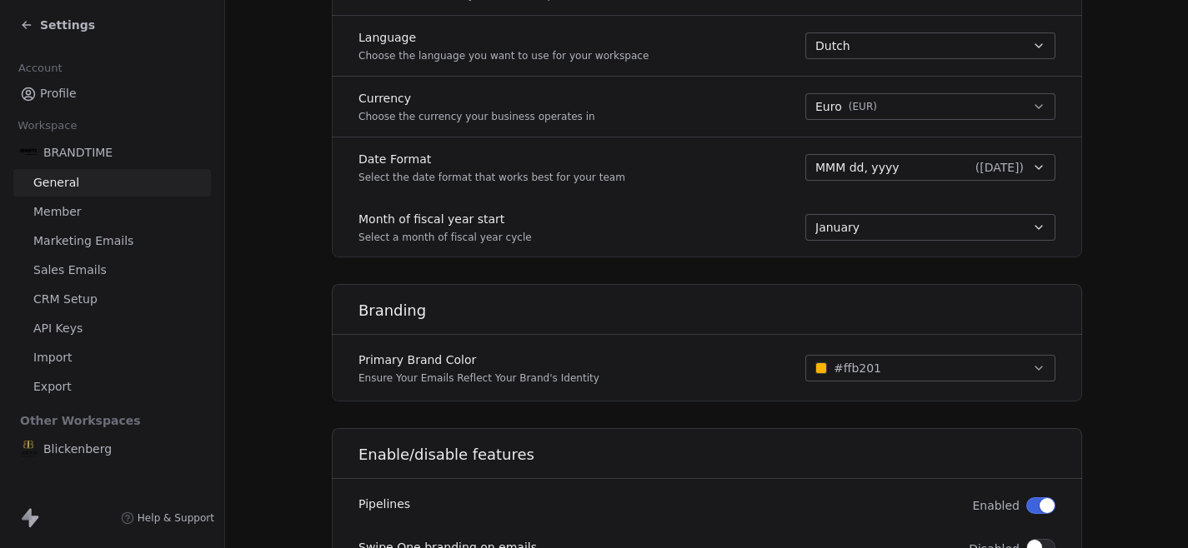 The image size is (1188, 548). Describe the element at coordinates (503, 56) in the screenshot. I see `p: Choose the language you want to use for your workspace` at that location.